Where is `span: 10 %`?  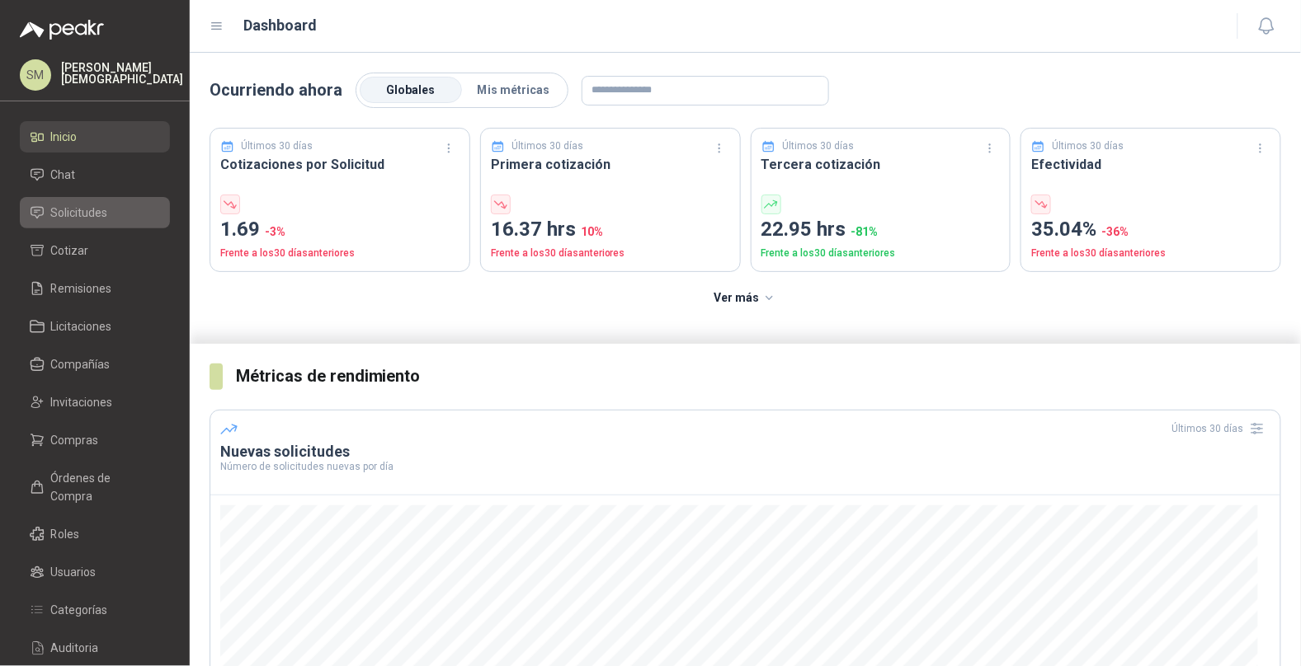 span: 10 % is located at coordinates (591, 232).